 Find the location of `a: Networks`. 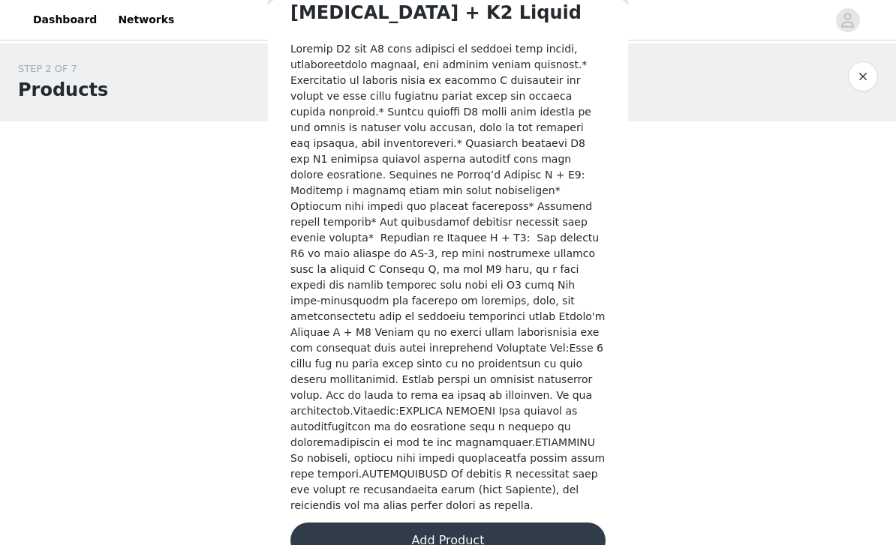

a: Networks is located at coordinates (146, 20).